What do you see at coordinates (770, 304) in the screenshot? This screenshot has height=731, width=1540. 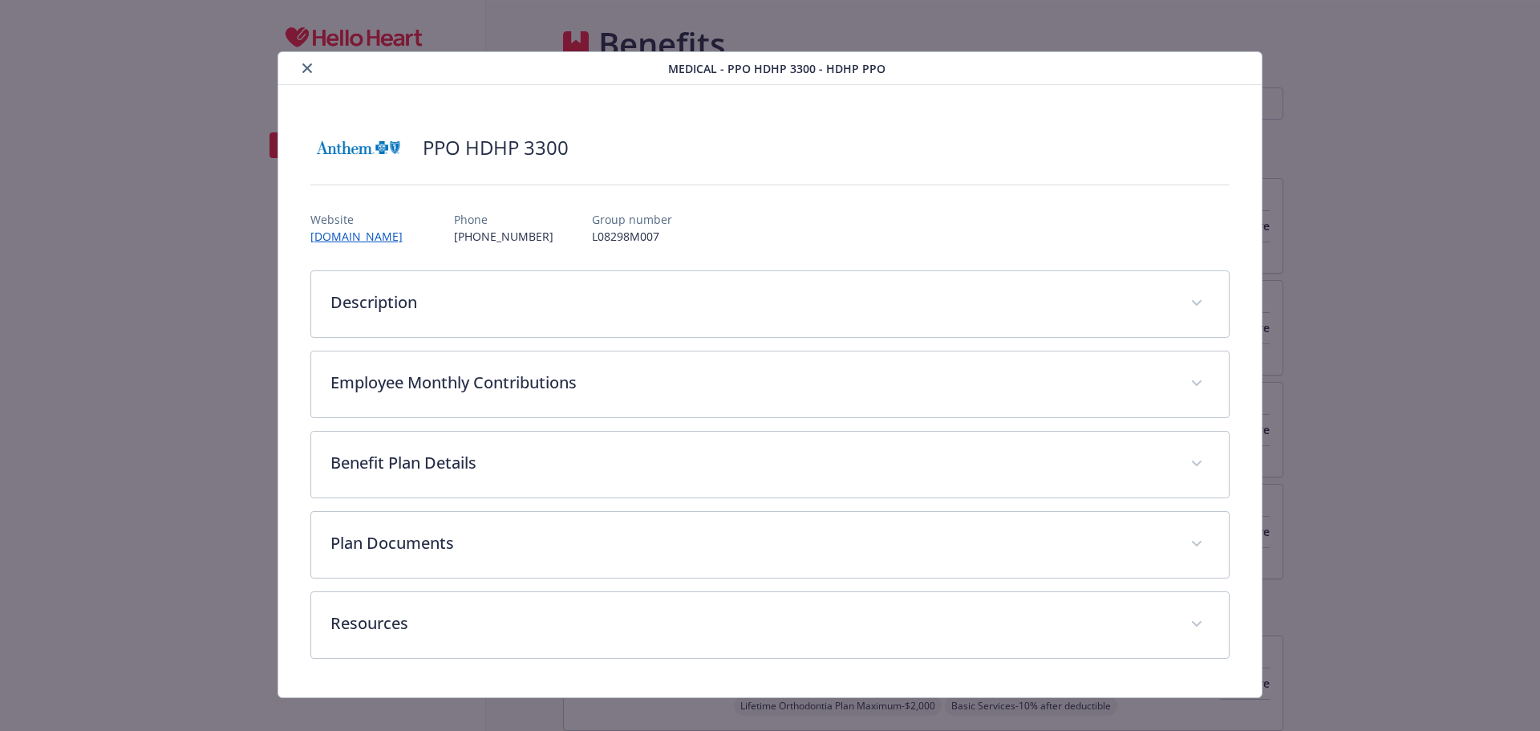 I see `div: Description` at bounding box center [770, 304].